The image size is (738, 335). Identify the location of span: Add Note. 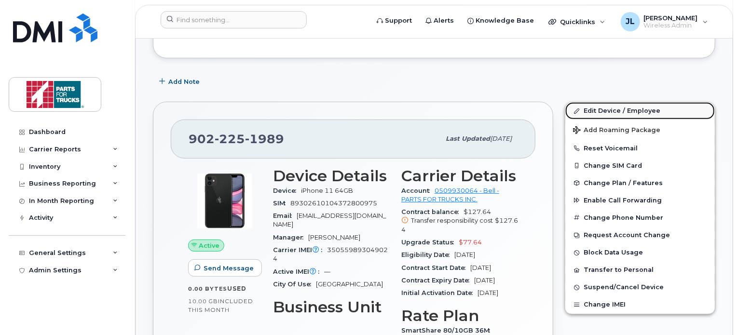
(184, 82).